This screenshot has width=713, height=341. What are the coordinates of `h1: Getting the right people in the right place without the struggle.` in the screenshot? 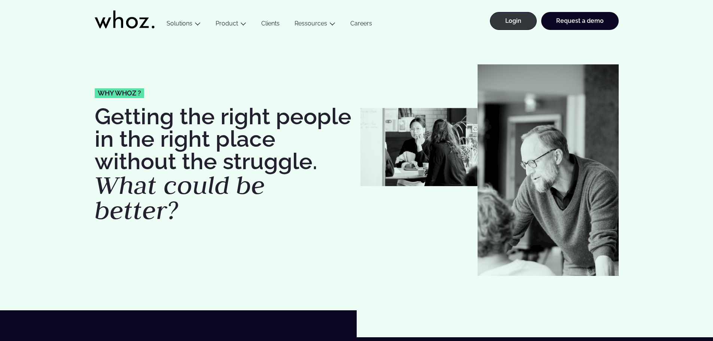 It's located at (224, 164).